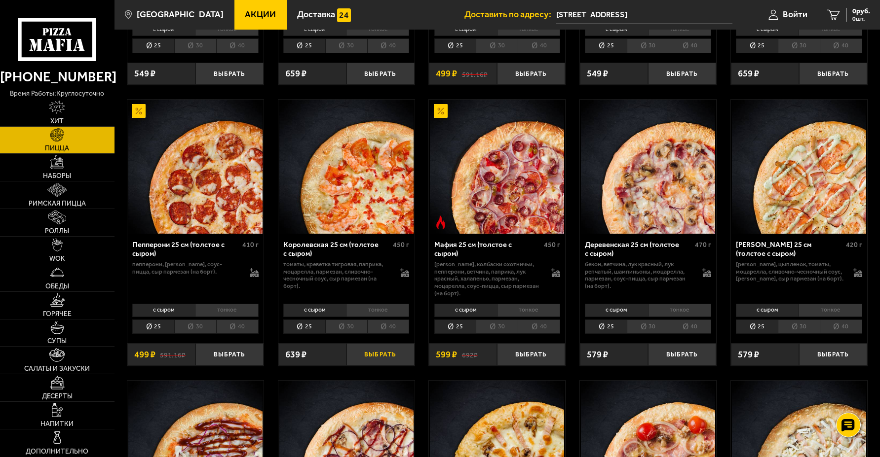 This screenshot has width=880, height=457. What do you see at coordinates (861, 11) in the screenshot?
I see `span: 0 руб.` at bounding box center [861, 11].